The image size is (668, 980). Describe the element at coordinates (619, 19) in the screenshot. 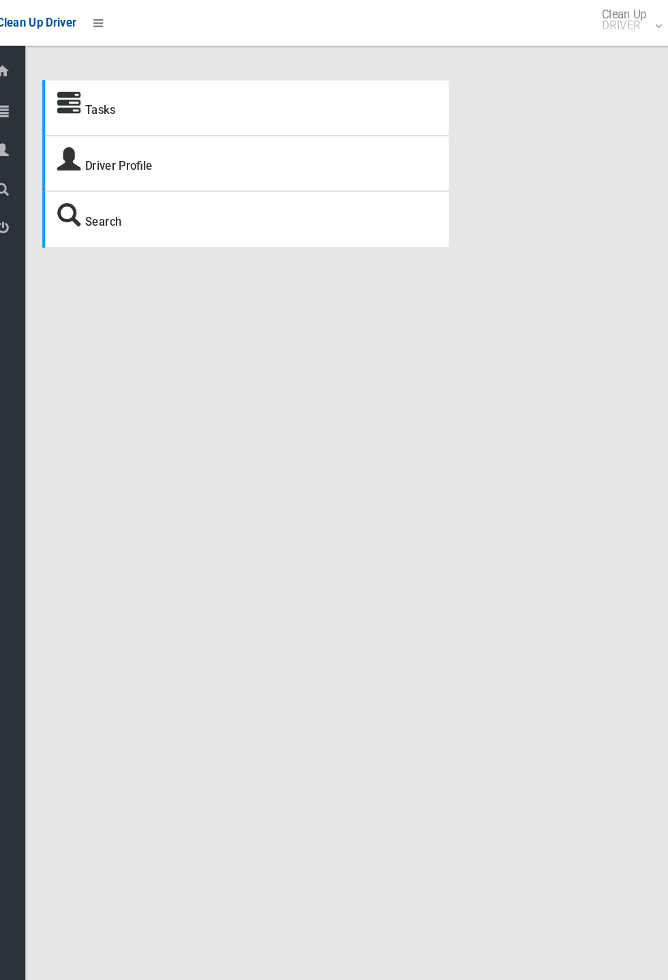

I see `span: Clean Up` at that location.